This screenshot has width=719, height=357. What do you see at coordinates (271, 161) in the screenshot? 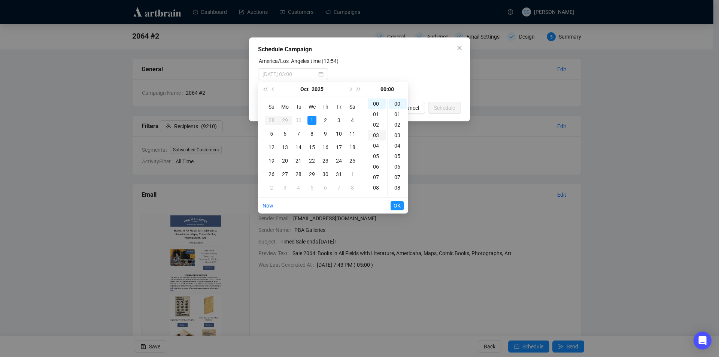
I see `div: 19` at bounding box center [271, 161].